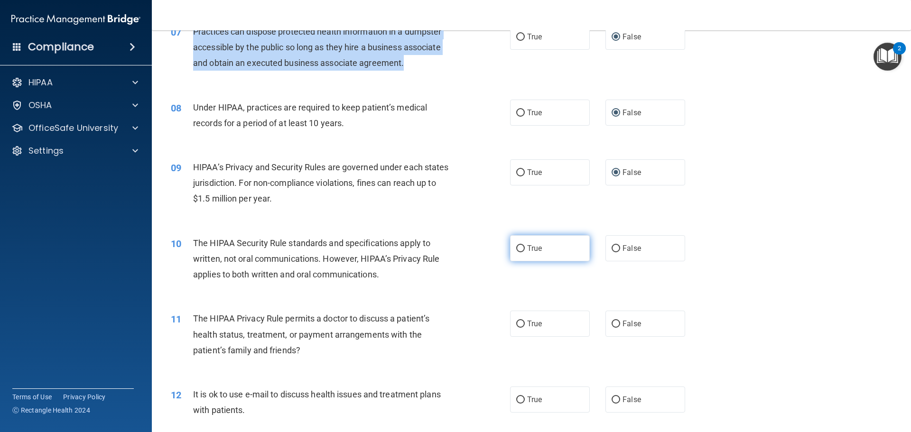 The height and width of the screenshot is (432, 911). I want to click on a: OSHA, so click(74, 105).